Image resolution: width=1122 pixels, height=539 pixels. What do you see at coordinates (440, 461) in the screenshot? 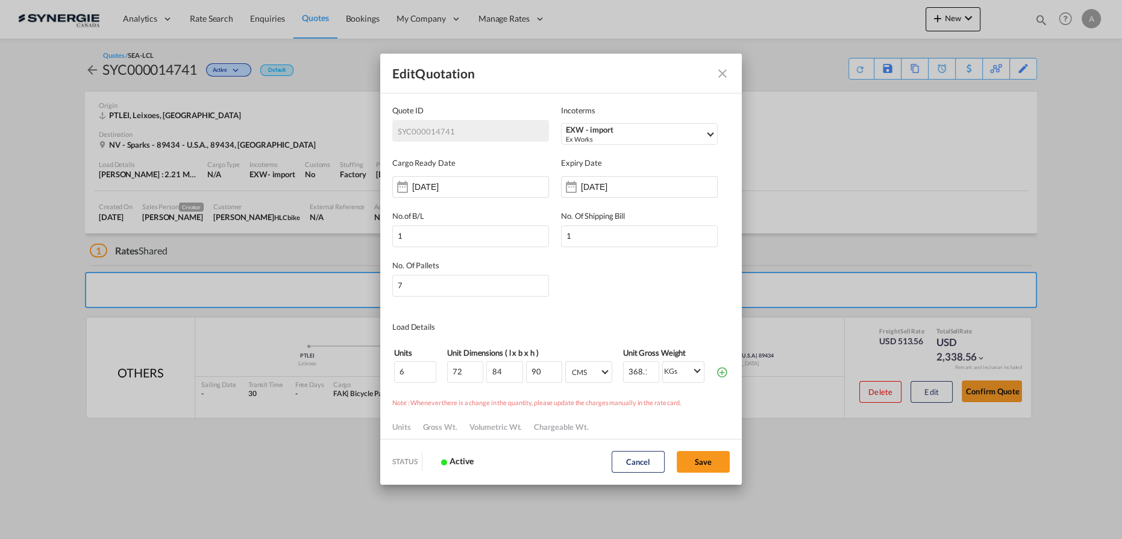
I see `md-icon: icon-flickr-after` at bounding box center [440, 461].